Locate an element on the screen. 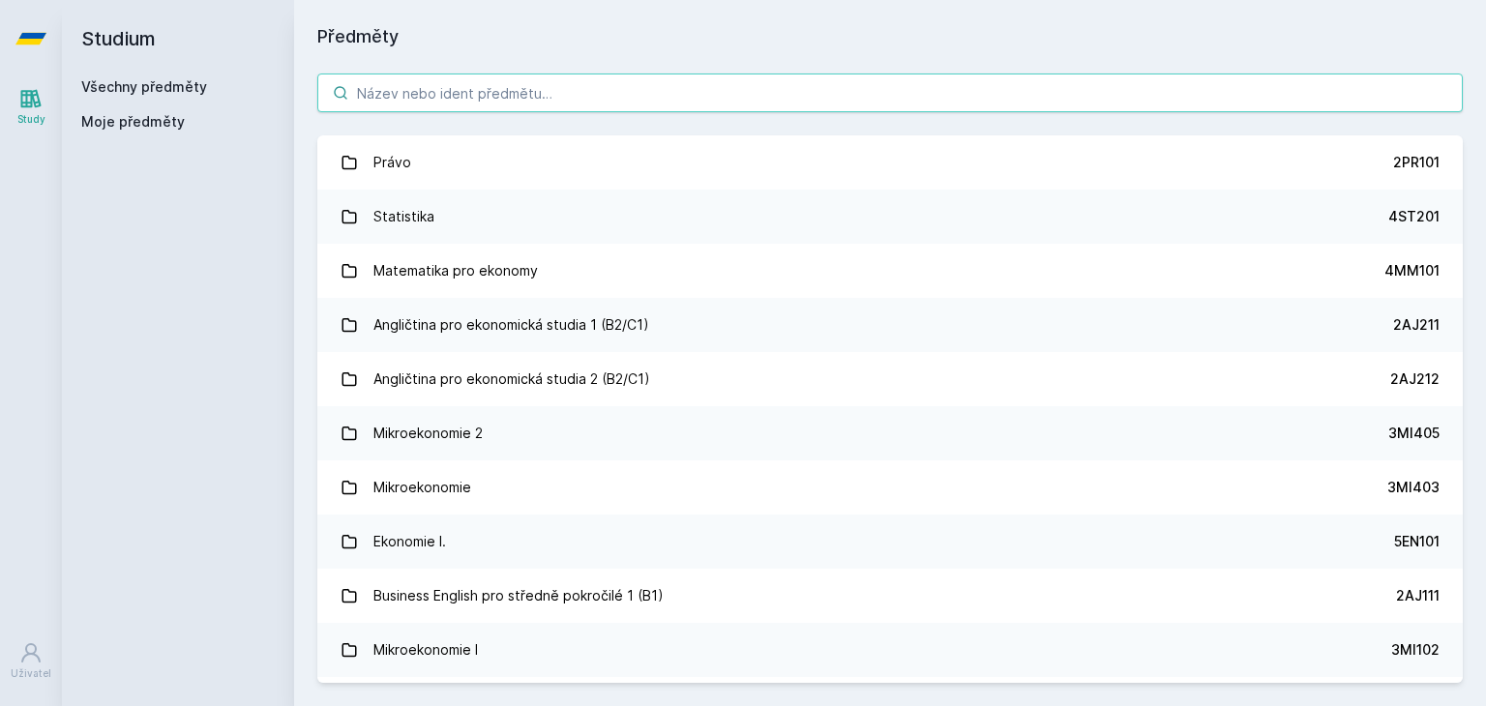 The height and width of the screenshot is (706, 1486). span: Moje předměty is located at coordinates (133, 122).